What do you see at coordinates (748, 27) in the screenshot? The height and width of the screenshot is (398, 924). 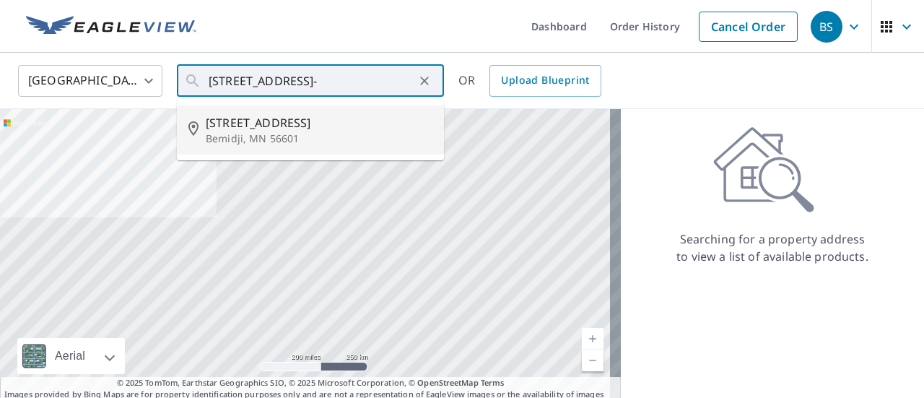 I see `a: Cancel Order` at bounding box center [748, 27].